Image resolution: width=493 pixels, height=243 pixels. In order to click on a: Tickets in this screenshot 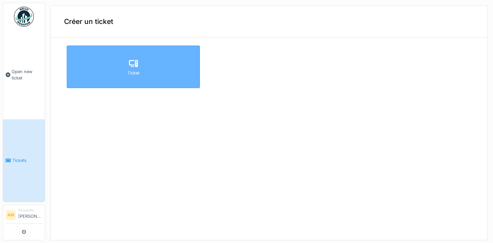, I will do `click(24, 160)`.